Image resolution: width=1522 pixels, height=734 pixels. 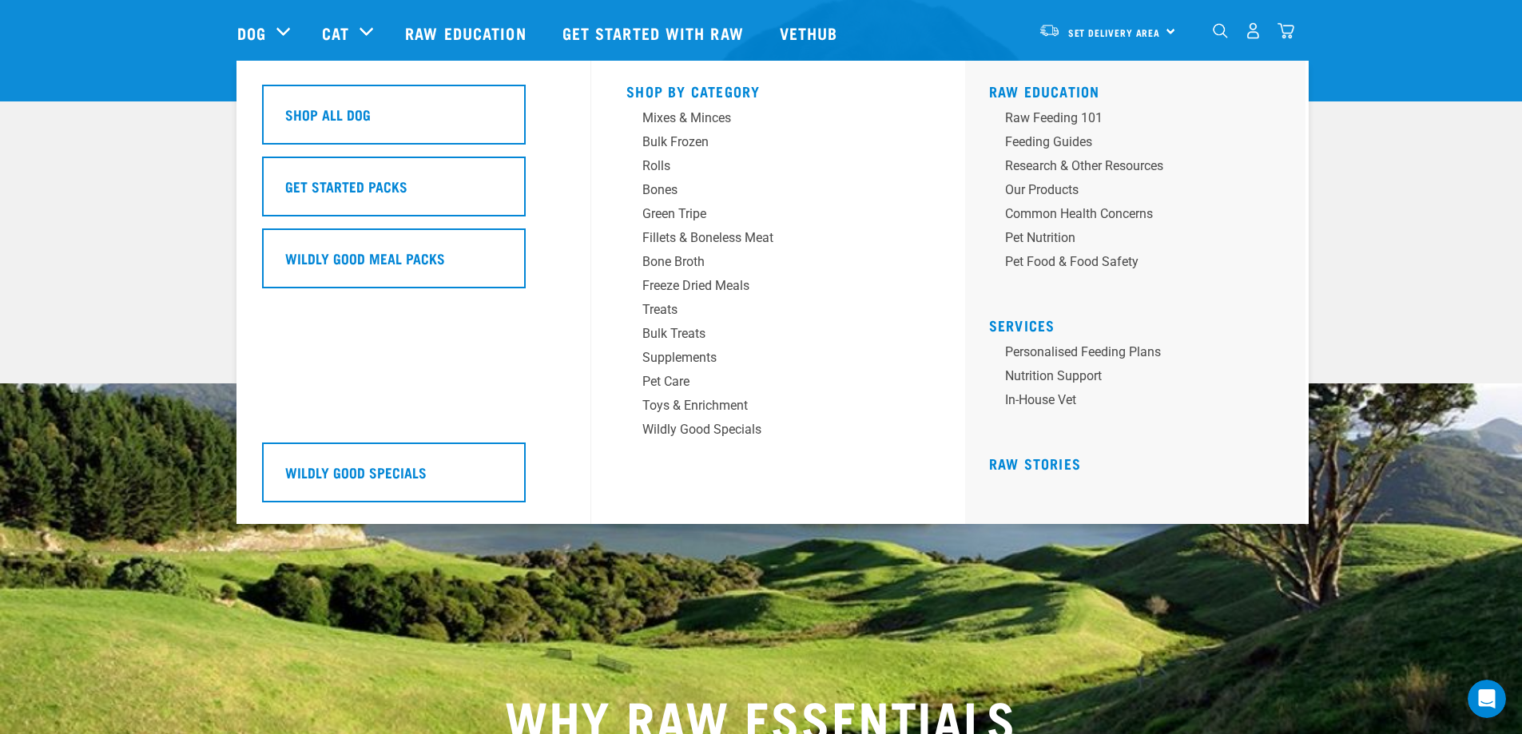 What do you see at coordinates (328, 114) in the screenshot?
I see `h5: Shop All Dog` at bounding box center [328, 114].